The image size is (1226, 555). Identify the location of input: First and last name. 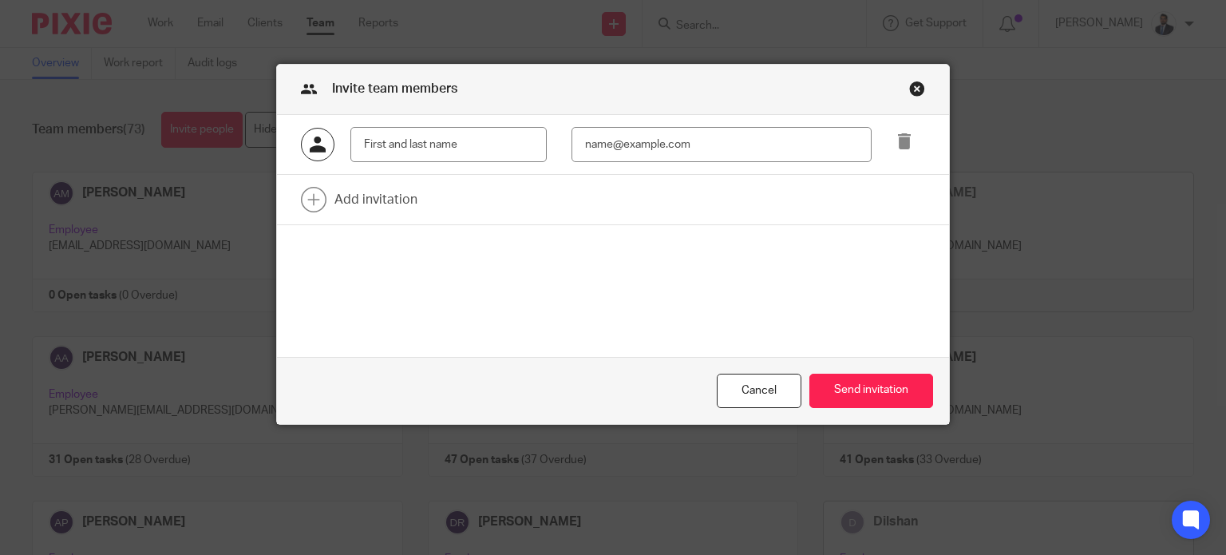
(449, 144).